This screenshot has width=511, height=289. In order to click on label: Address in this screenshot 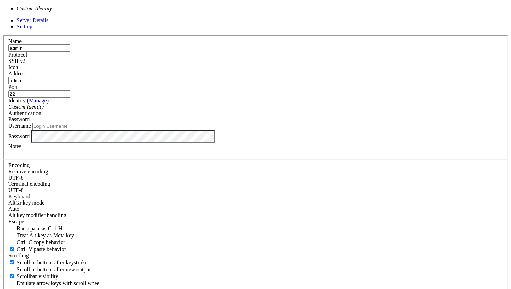, I will do `click(17, 73)`.